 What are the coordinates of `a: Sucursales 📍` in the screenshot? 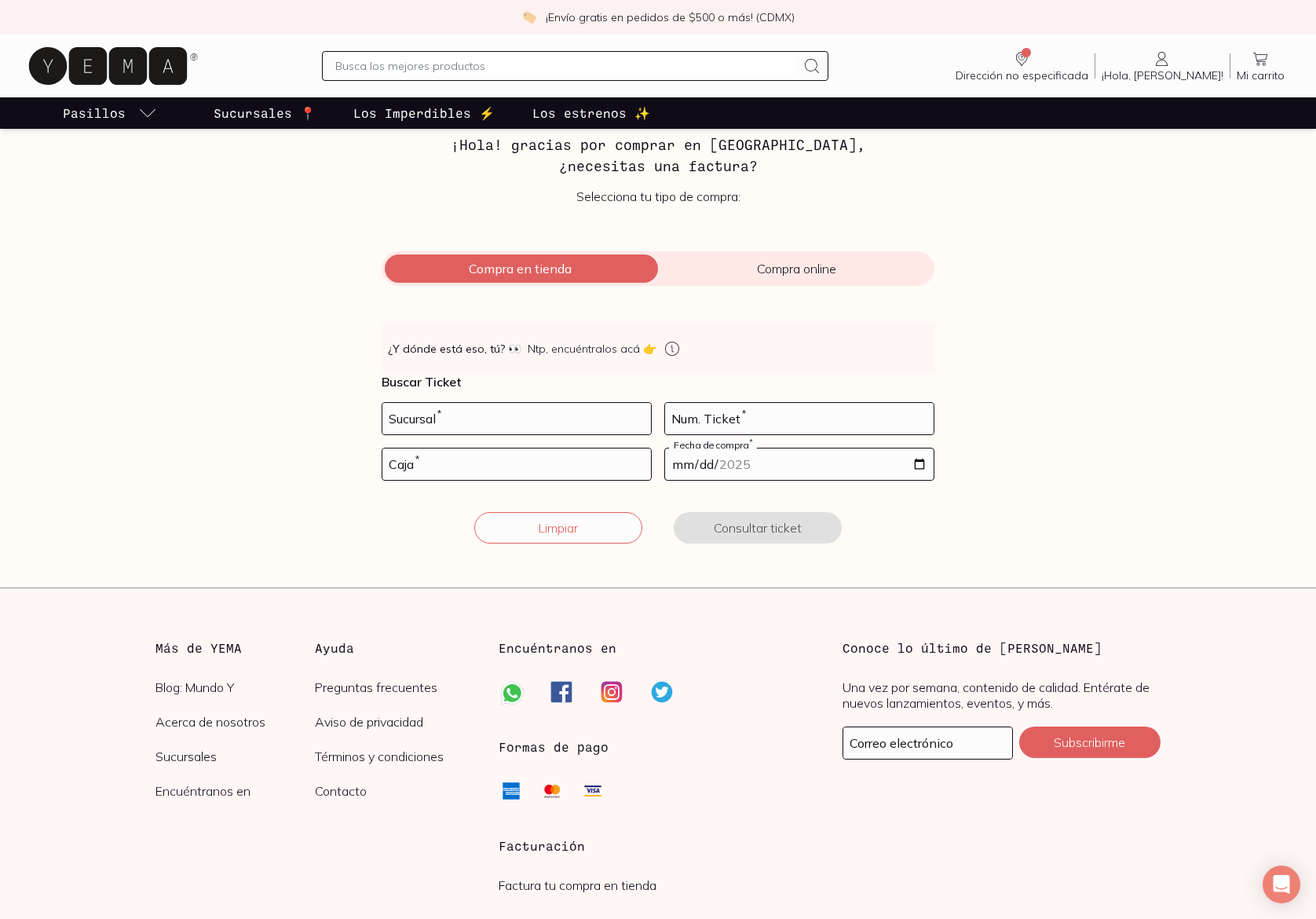 It's located at (265, 113).